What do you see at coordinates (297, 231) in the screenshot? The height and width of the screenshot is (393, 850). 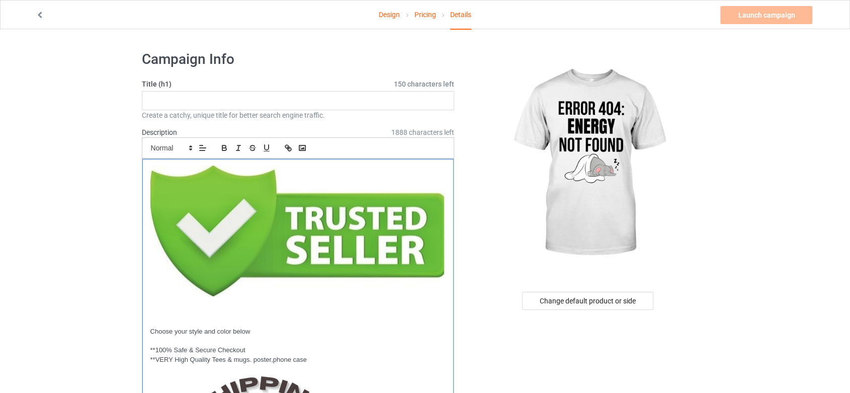 I see `img: 1710246572-trusted.jpg` at bounding box center [297, 231].